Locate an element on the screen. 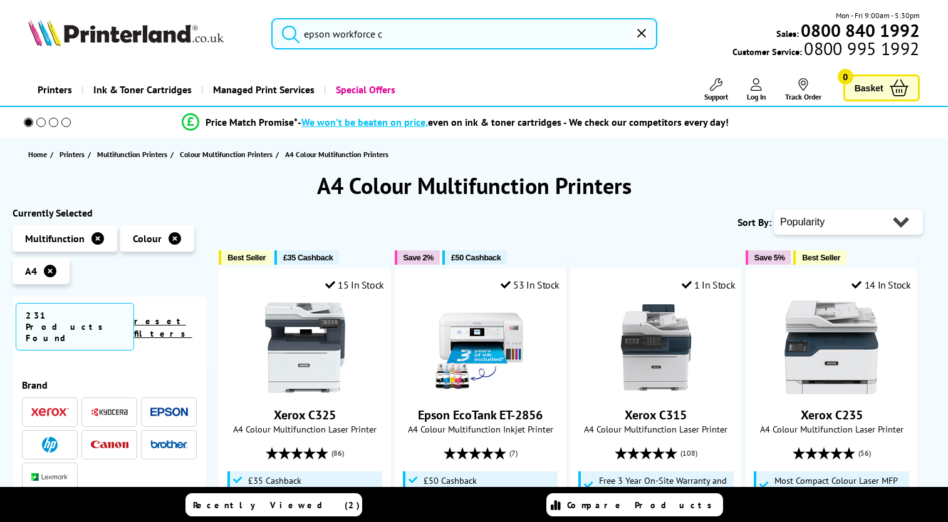  a: Log In is located at coordinates (756, 90).